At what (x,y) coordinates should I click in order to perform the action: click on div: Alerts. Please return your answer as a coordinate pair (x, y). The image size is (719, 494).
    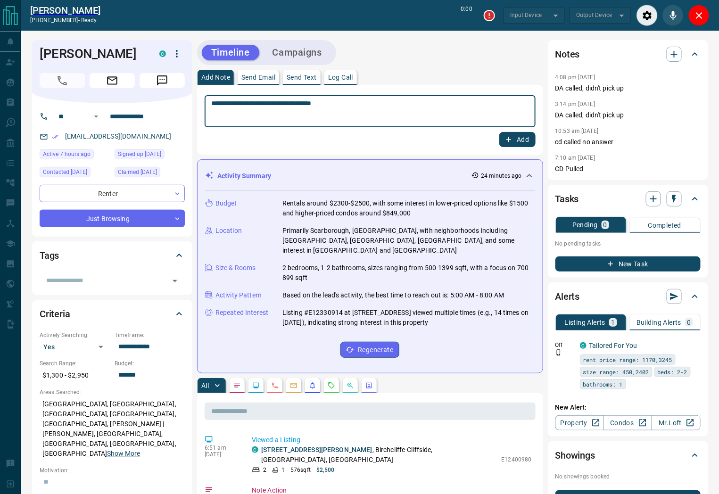
    Looking at the image, I should click on (628, 297).